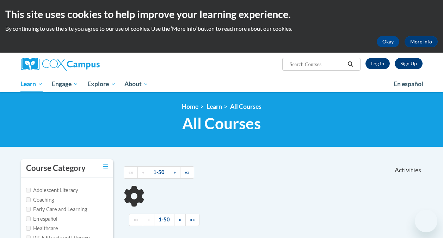  Describe the element at coordinates (222, 84) in the screenshot. I see `div: Main menu` at that location.